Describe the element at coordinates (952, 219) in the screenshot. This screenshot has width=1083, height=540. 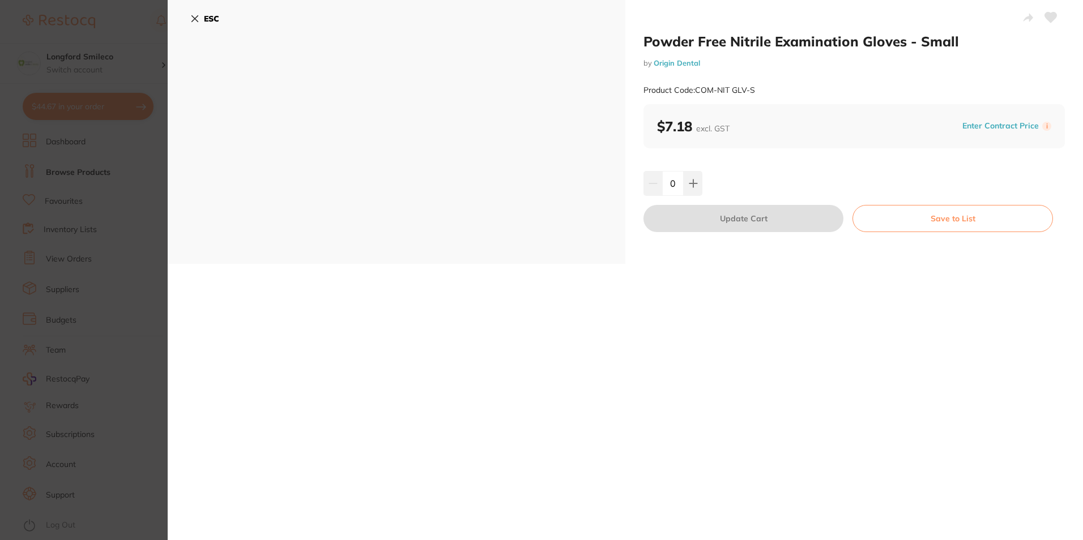
I see `button: Save to List` at that location.